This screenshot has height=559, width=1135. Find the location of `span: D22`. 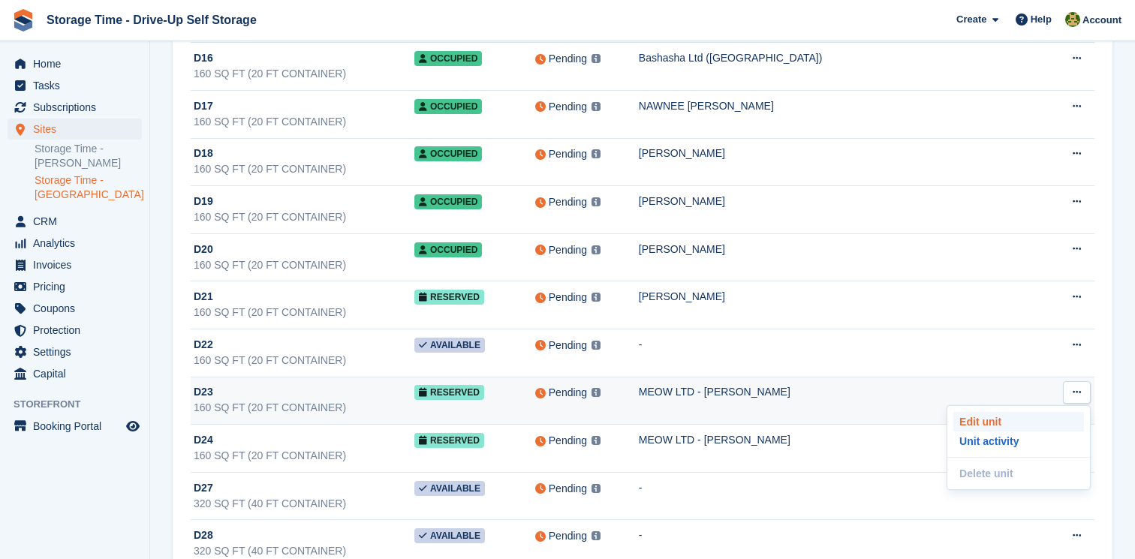

span: D22 is located at coordinates (203, 345).